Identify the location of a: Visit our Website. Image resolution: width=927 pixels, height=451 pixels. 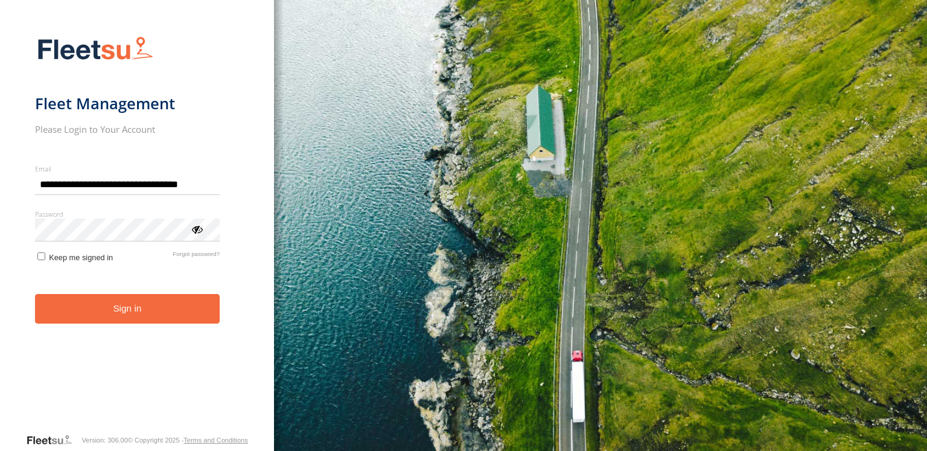
(54, 440).